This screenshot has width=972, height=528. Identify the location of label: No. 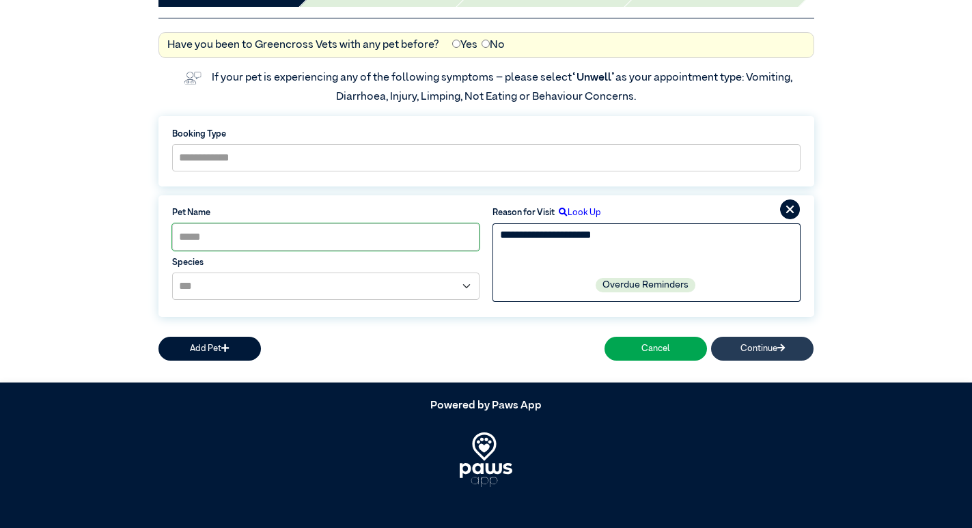
(493, 45).